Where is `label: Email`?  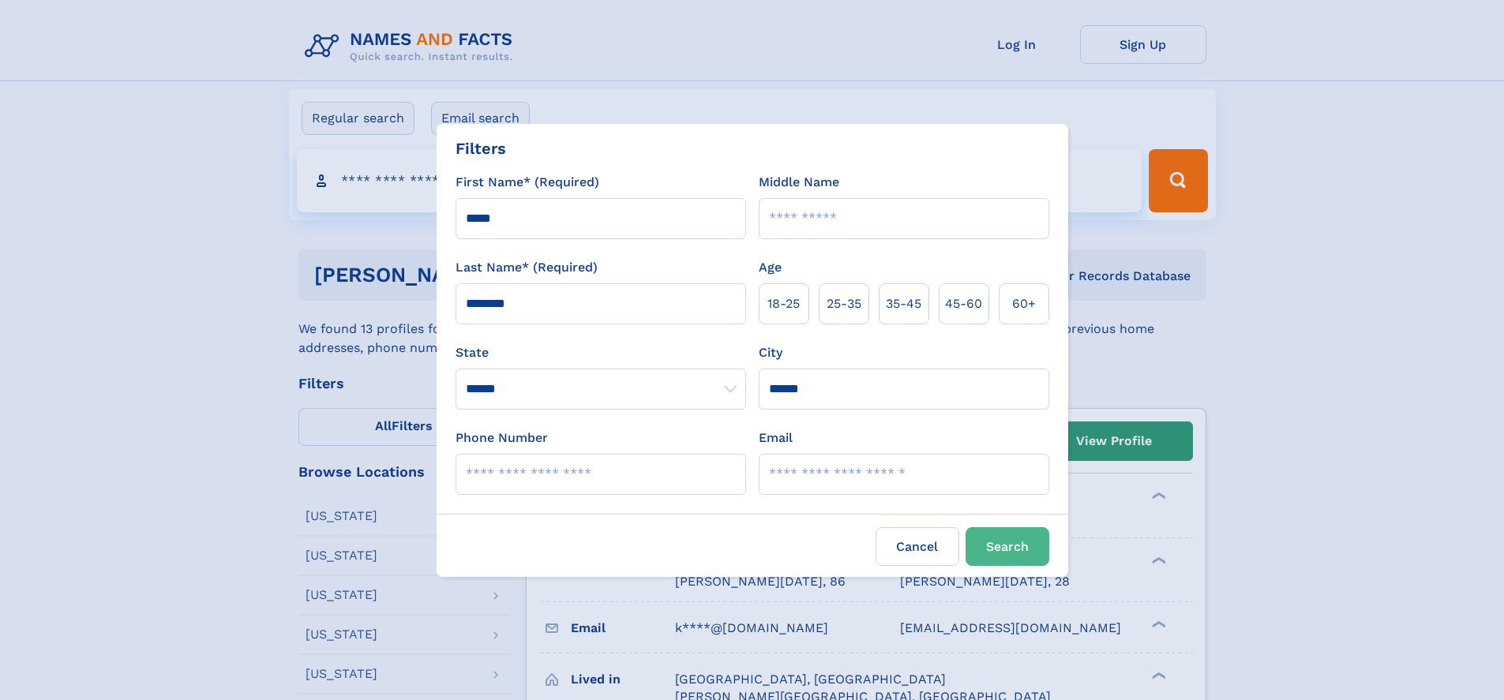
label: Email is located at coordinates (775, 438).